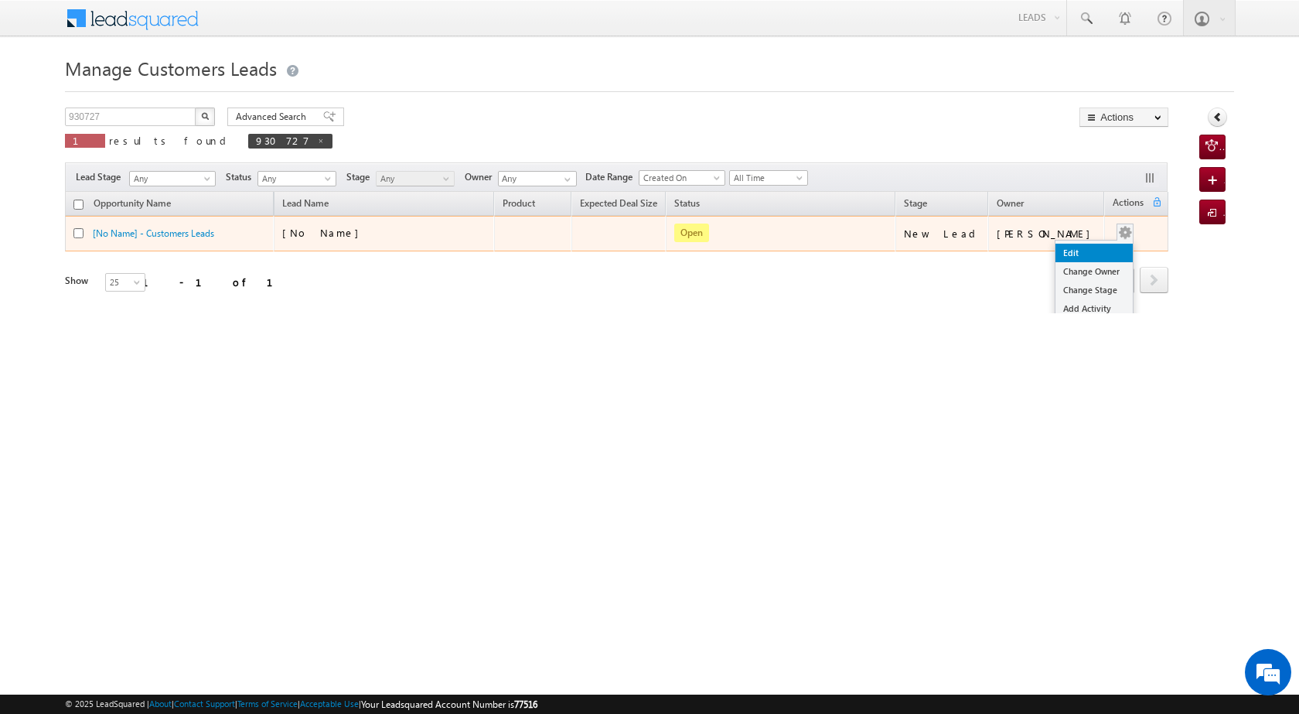 The width and height of the screenshot is (1299, 714). Describe the element at coordinates (126, 282) in the screenshot. I see `span: 25` at that location.